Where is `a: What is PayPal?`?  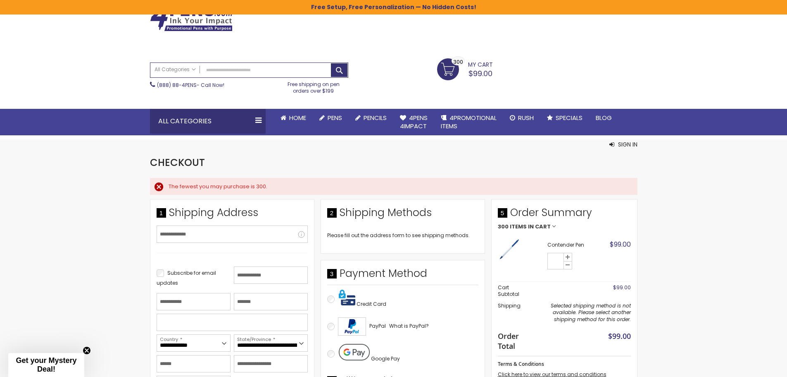 a: What is PayPal? is located at coordinates (409, 326).